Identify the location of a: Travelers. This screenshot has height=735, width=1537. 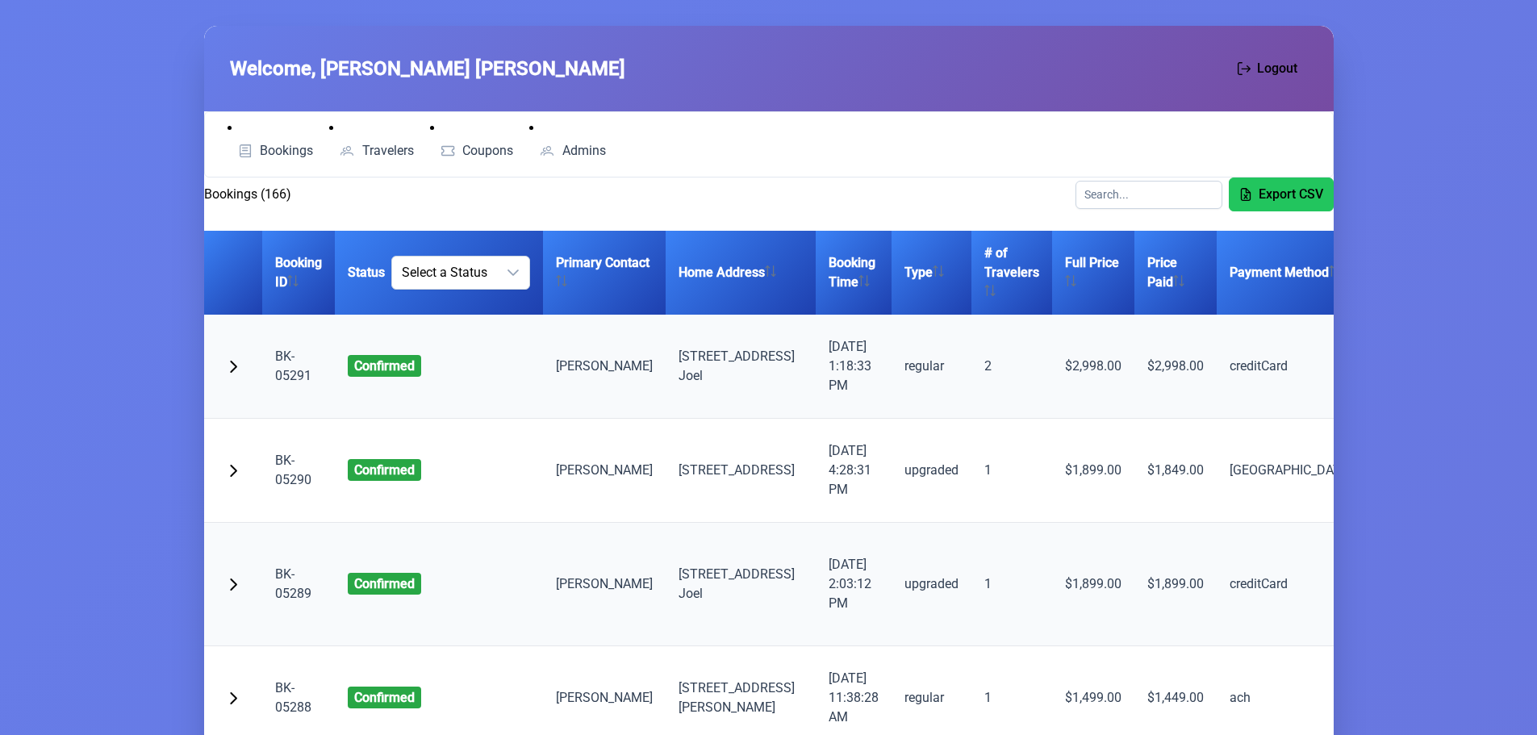
(376, 151).